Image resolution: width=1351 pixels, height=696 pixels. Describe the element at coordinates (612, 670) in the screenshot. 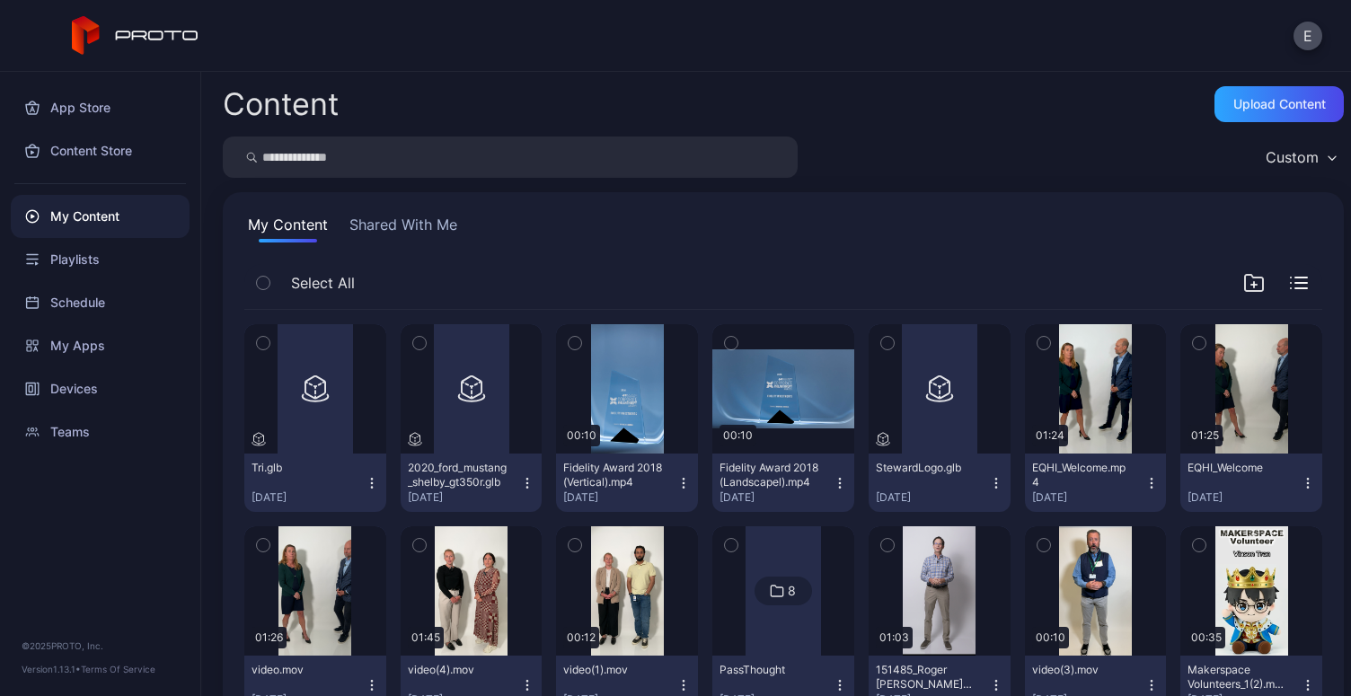

I see `div: video(1).mov` at that location.